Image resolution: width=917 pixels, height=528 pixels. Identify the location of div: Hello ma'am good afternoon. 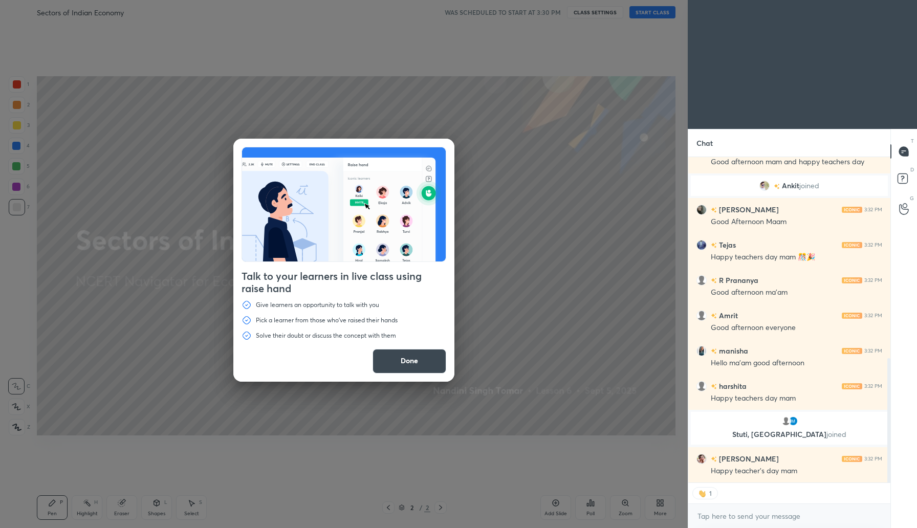
(796, 363).